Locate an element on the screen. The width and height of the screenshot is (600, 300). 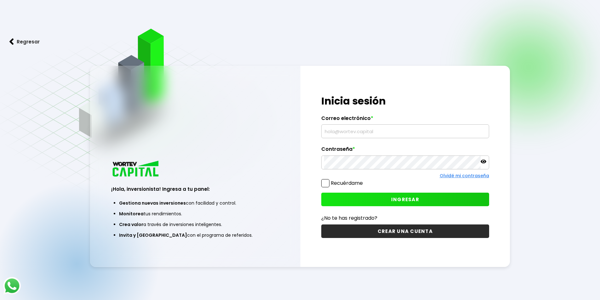
li: con facilidad y control. is located at coordinates (195, 203).